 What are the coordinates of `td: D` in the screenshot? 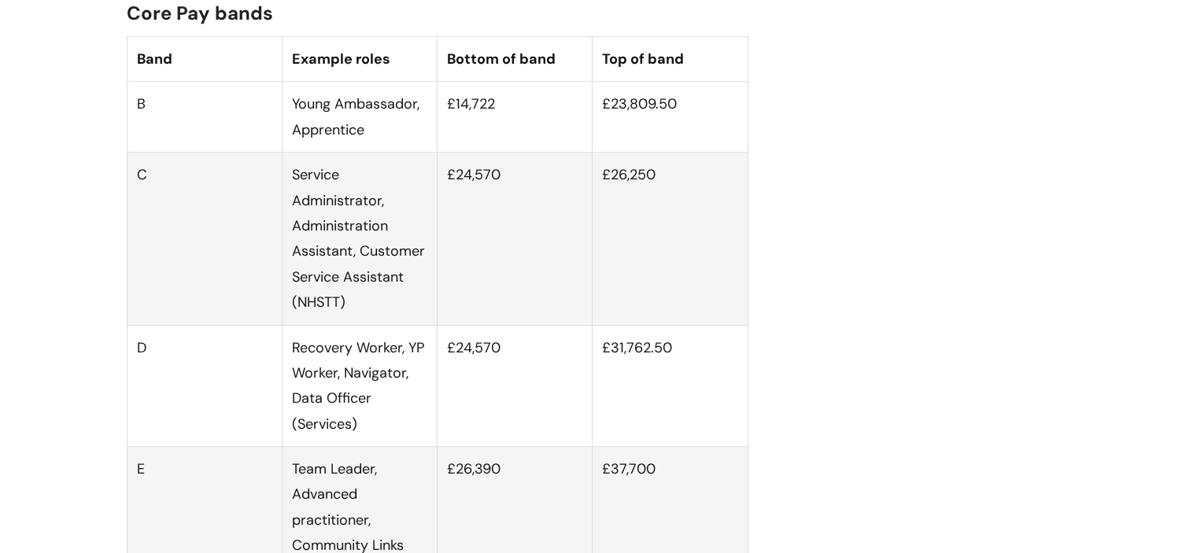 It's located at (204, 386).